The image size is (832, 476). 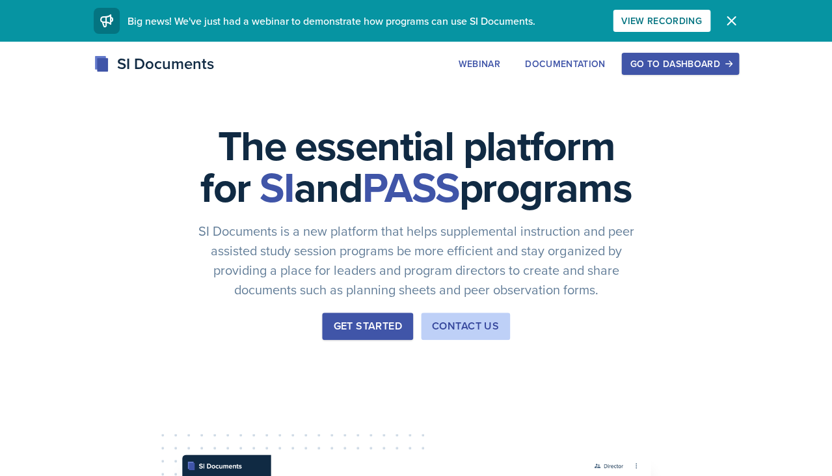 I want to click on button: Documentation, so click(x=565, y=64).